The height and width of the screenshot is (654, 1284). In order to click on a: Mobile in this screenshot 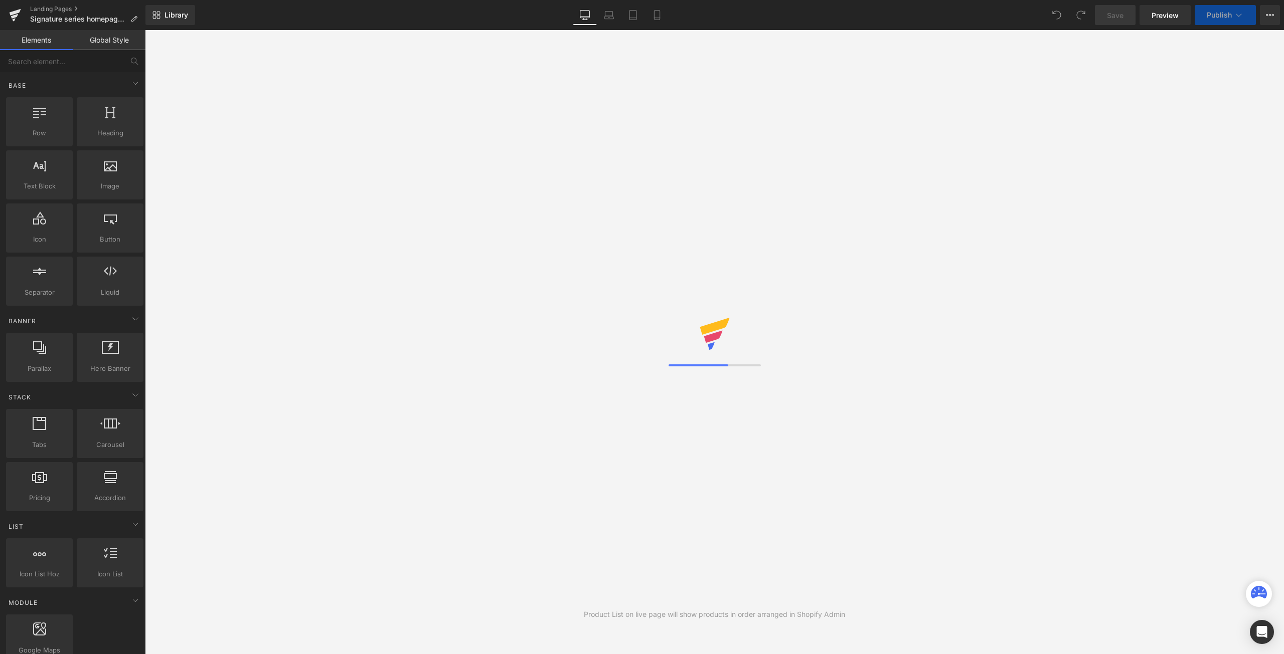, I will do `click(657, 15)`.